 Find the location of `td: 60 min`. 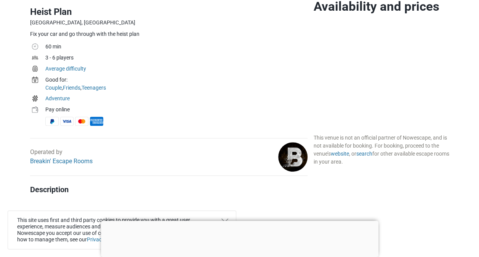

td: 60 min is located at coordinates (177, 47).